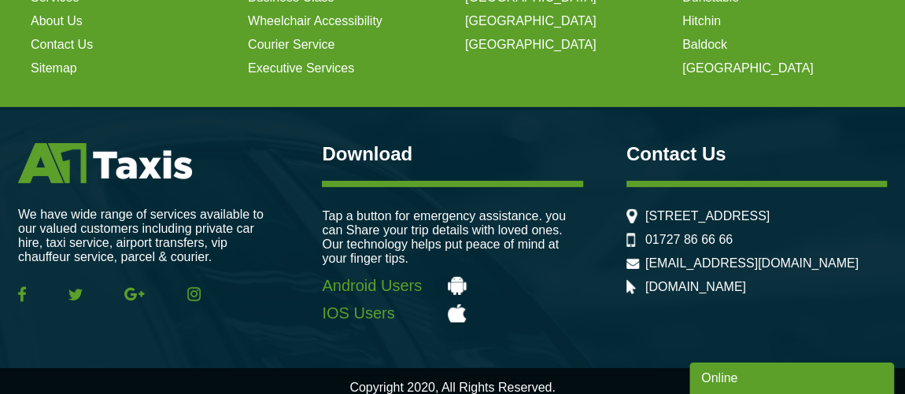 The height and width of the screenshot is (394, 905). What do you see at coordinates (148, 236) in the screenshot?
I see `p: We have wide range of services available to our valued customers including private car hire, taxi...` at bounding box center [148, 236].